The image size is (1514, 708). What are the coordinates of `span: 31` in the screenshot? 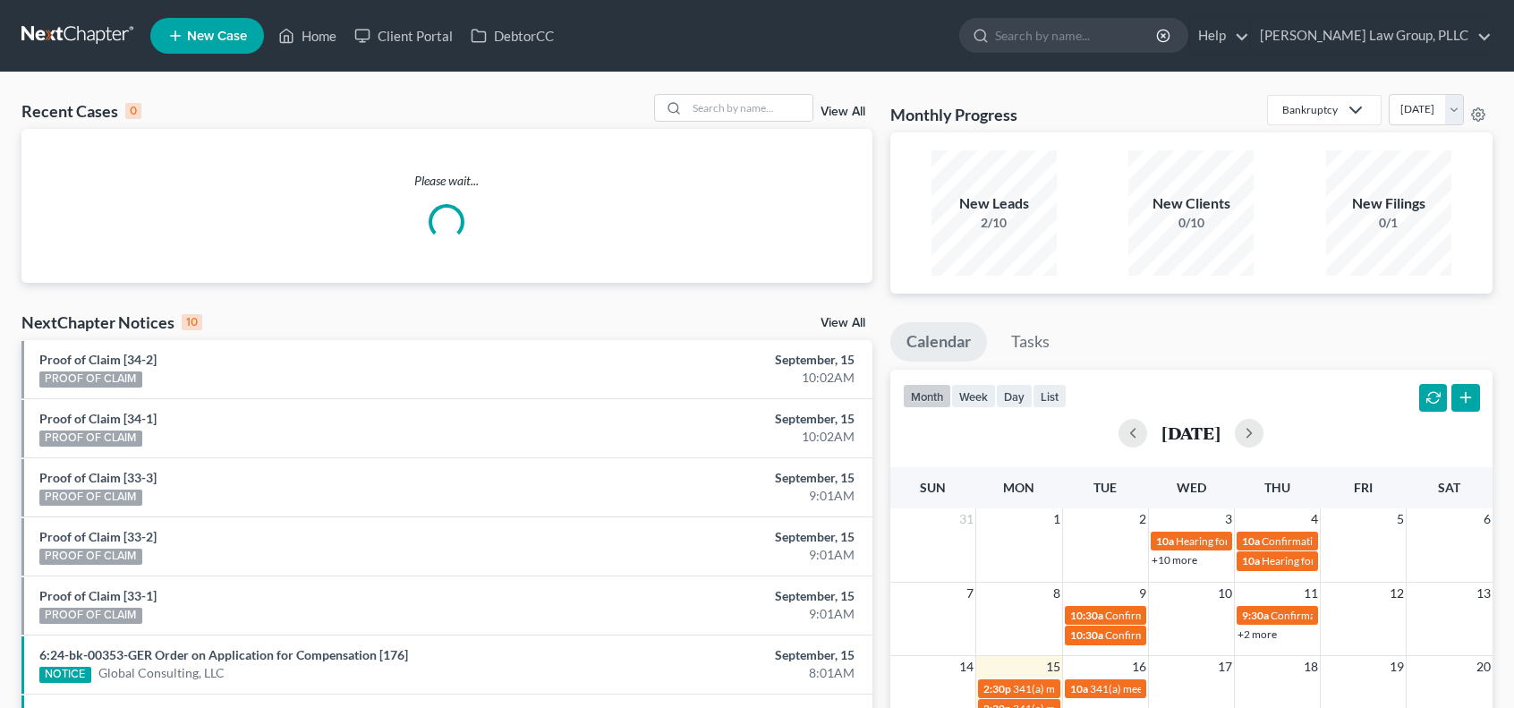 It's located at (967, 519).